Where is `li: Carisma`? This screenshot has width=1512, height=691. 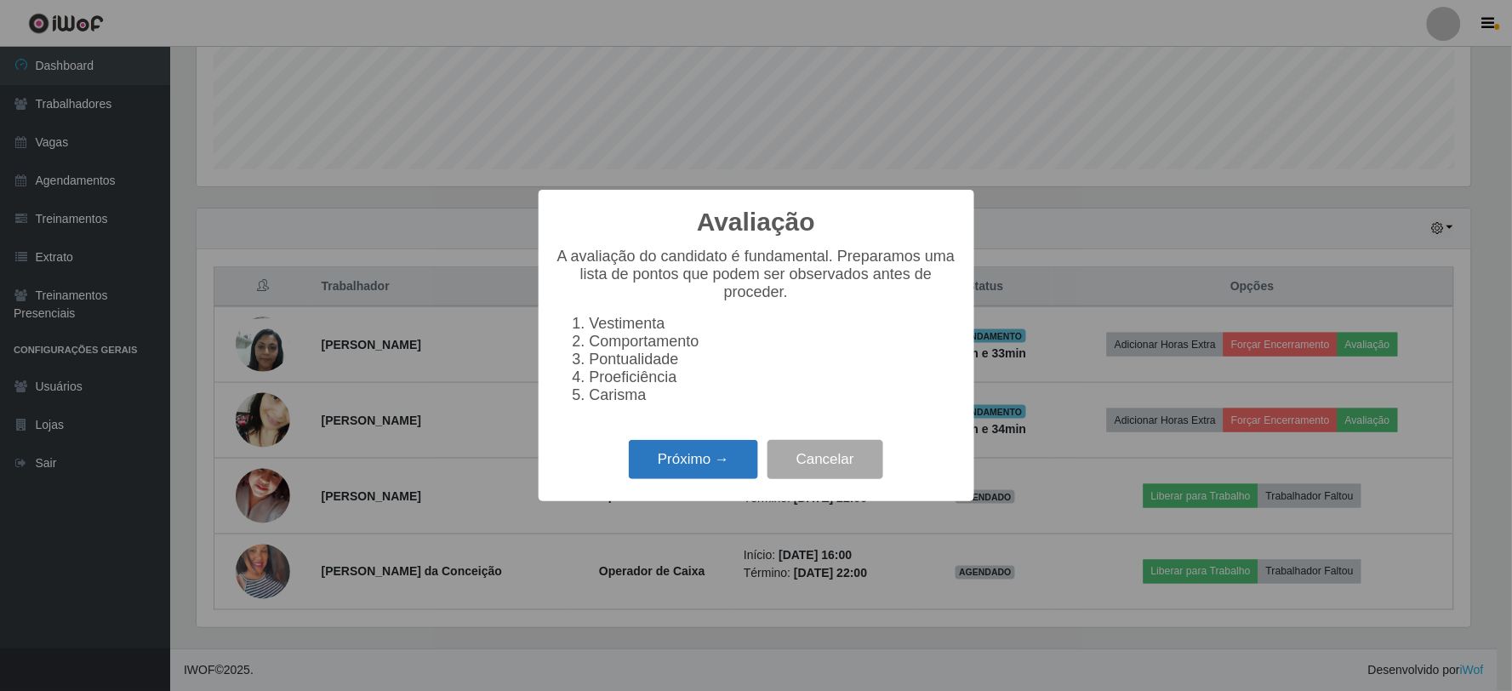 li: Carisma is located at coordinates (773, 395).